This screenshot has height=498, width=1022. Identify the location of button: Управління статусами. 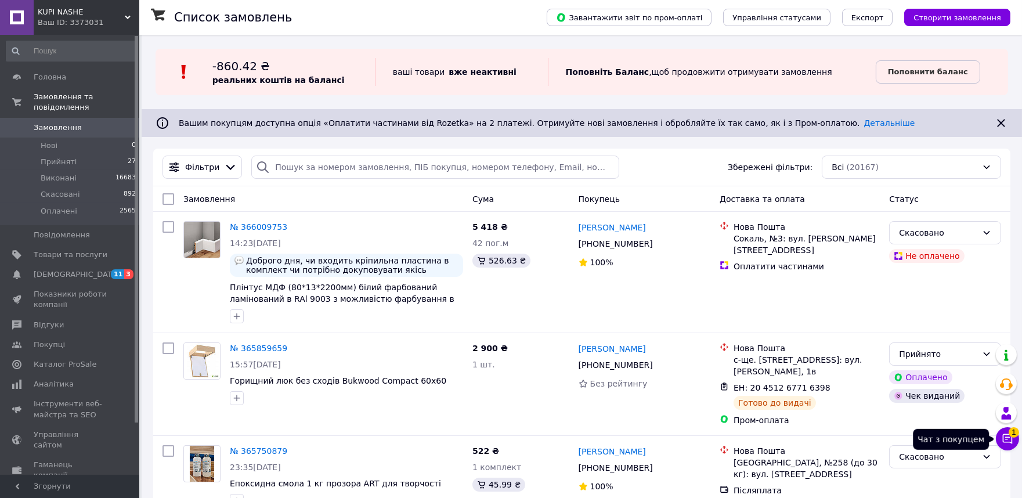
(777, 17).